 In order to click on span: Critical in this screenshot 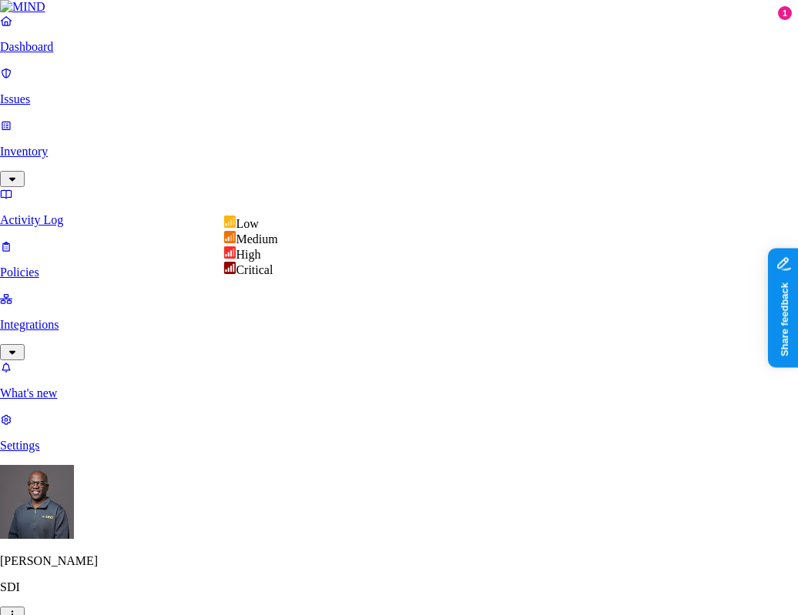, I will do `click(254, 270)`.